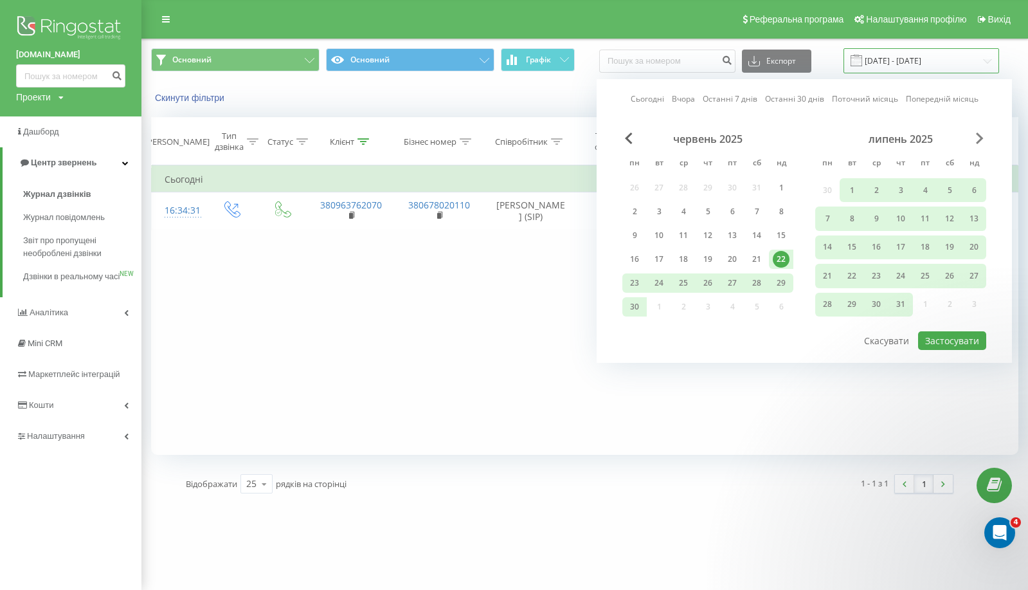 Image resolution: width=1028 pixels, height=590 pixels. What do you see at coordinates (950, 276) in the screenshot?
I see `div: 26` at bounding box center [950, 276].